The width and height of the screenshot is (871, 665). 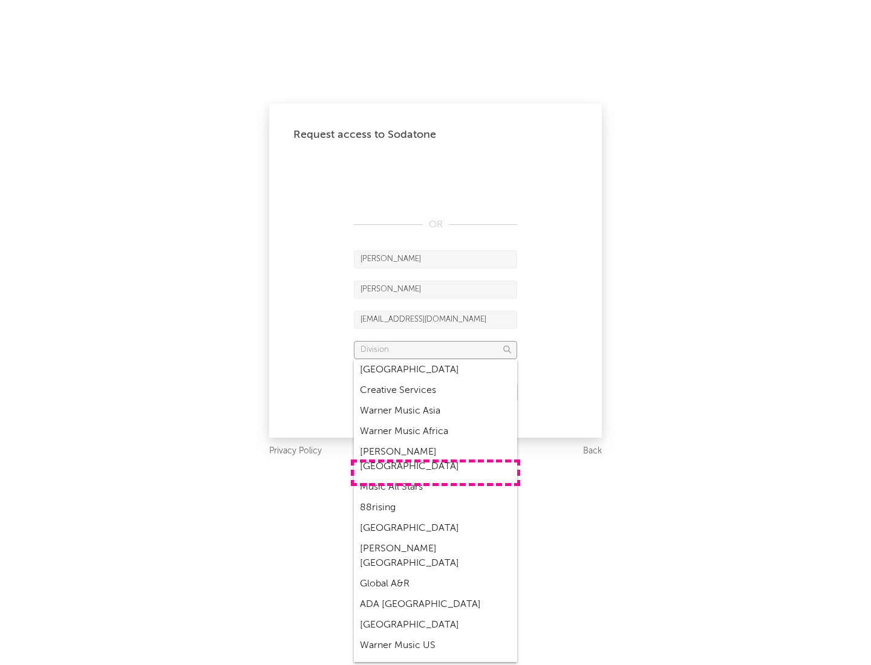 What do you see at coordinates (435, 259) in the screenshot?
I see `input: First Name` at bounding box center [435, 259].